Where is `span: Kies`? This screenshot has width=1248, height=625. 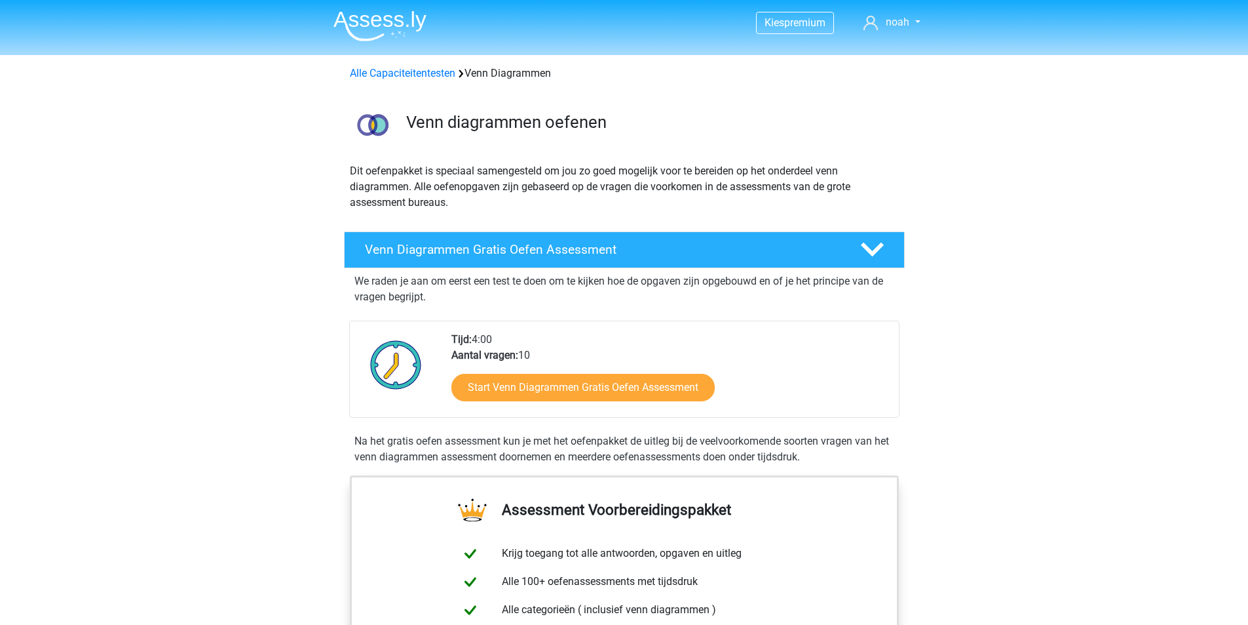 span: Kies is located at coordinates (775, 22).